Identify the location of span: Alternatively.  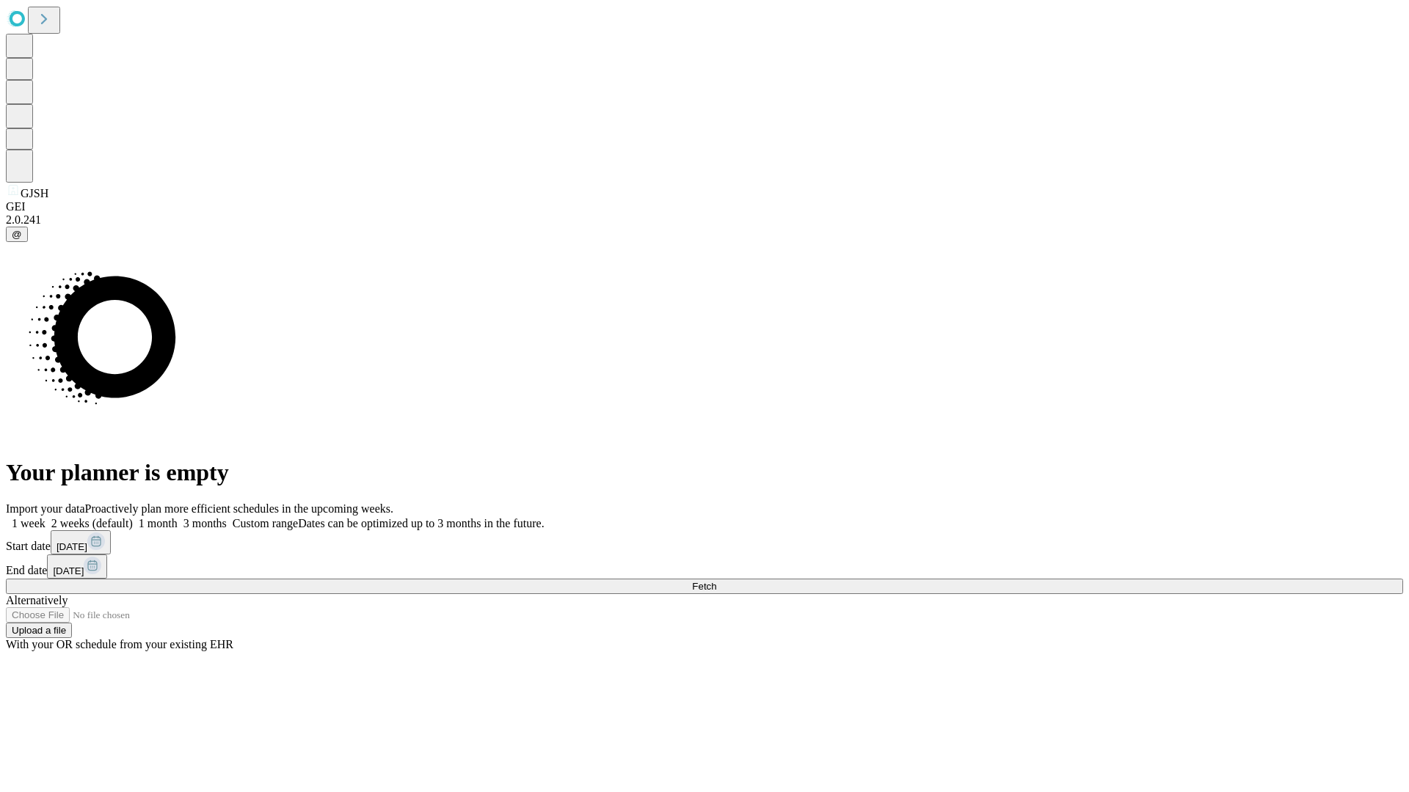
(37, 600).